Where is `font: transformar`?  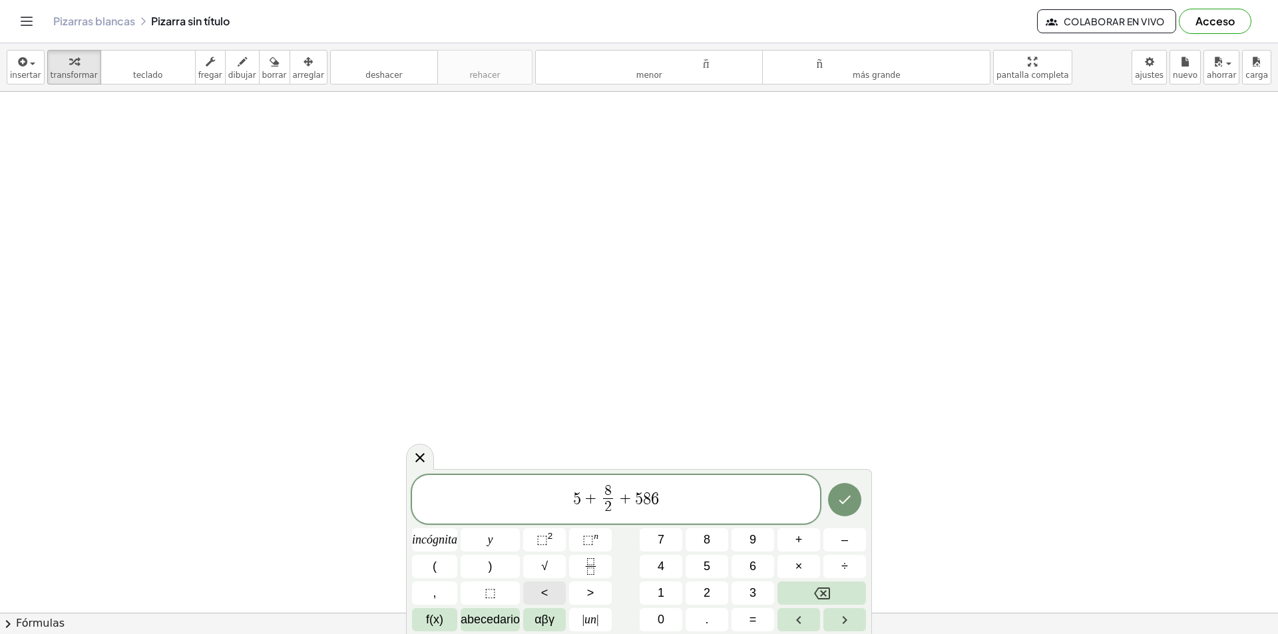
font: transformar is located at coordinates (74, 75).